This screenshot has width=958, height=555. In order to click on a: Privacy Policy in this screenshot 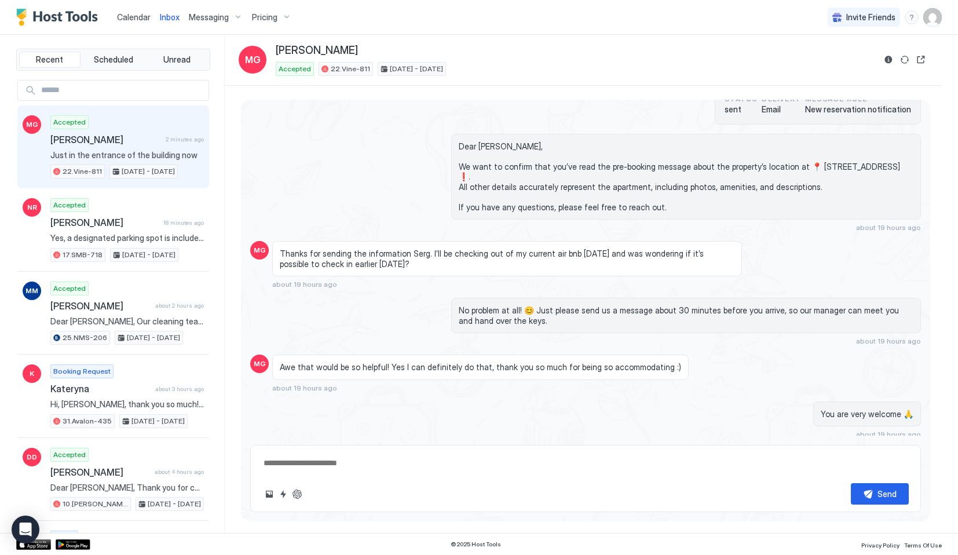, I will do `click(881, 544)`.